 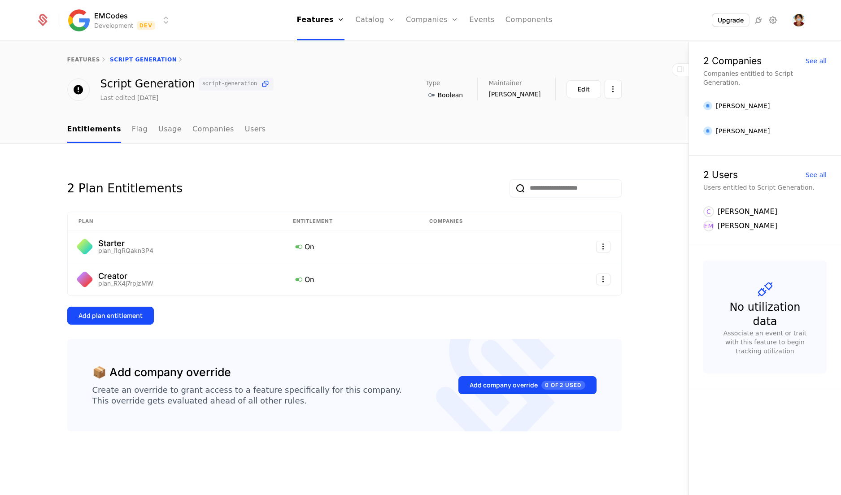 What do you see at coordinates (720, 175) in the screenshot?
I see `div: 2 Users` at bounding box center [720, 175].